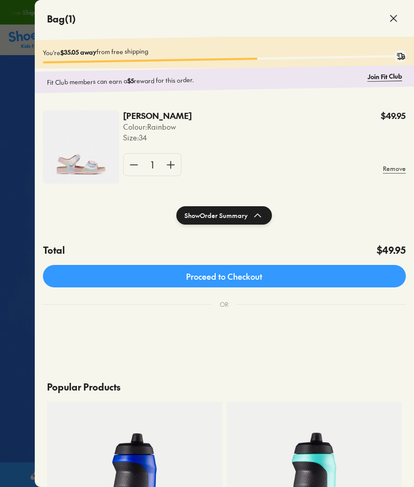 The image size is (414, 487). I want to click on div: OR, so click(224, 304).